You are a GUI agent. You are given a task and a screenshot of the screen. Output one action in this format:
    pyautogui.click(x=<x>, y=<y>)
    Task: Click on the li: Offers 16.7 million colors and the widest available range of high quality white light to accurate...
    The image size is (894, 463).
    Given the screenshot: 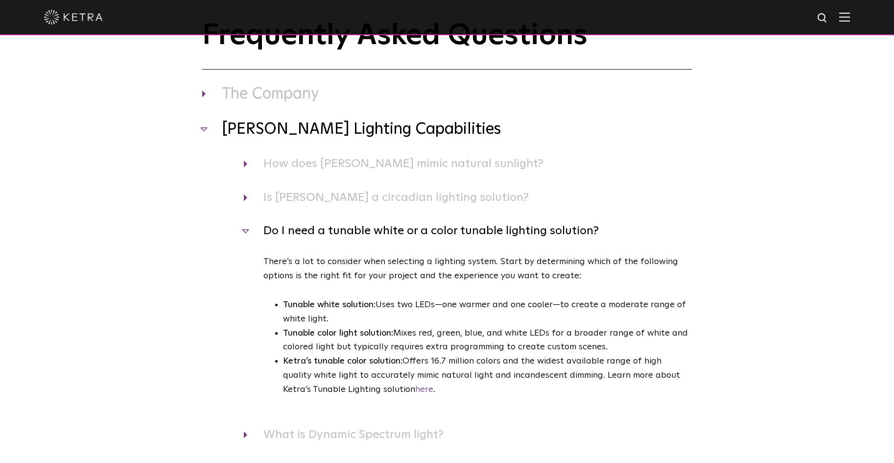 What is the action you would take?
    pyautogui.click(x=487, y=375)
    